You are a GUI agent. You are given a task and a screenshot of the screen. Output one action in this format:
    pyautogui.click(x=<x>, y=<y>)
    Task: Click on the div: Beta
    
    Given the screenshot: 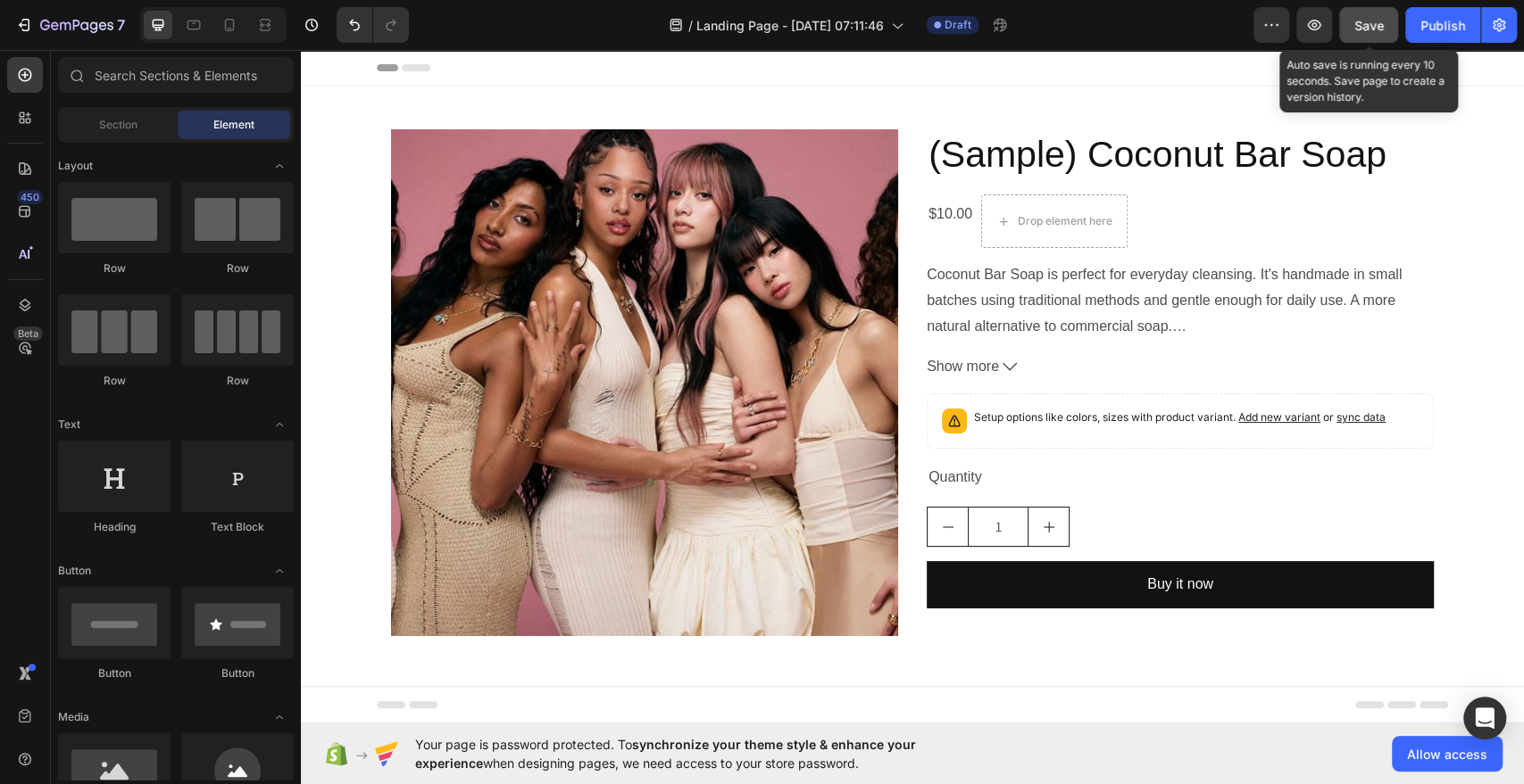 What is the action you would take?
    pyautogui.click(x=27, y=334)
    